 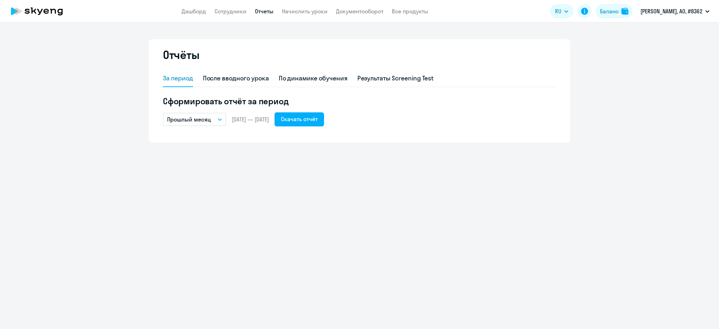 I want to click on button: Балансbalance, so click(x=614, y=11).